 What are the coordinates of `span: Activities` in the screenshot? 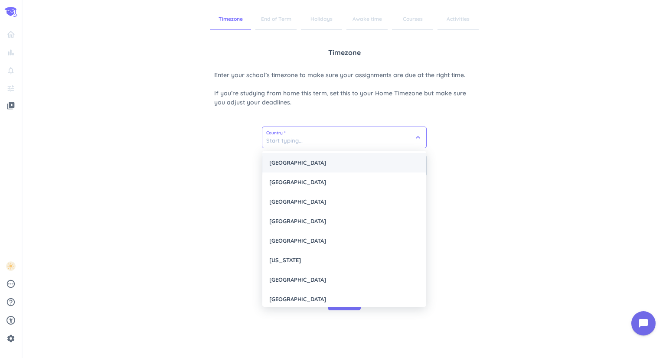 It's located at (458, 19).